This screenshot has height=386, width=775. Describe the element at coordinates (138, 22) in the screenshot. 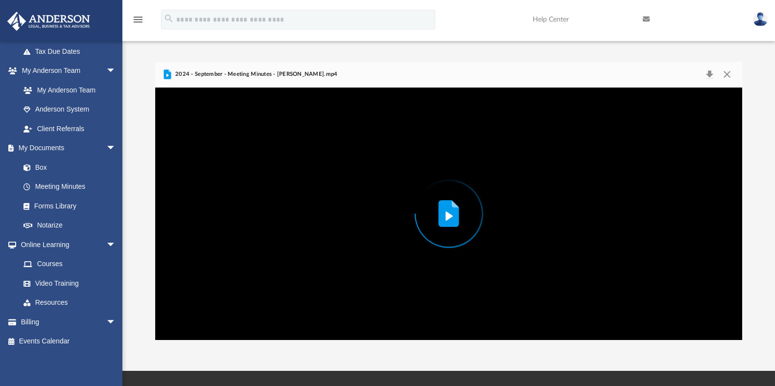

I see `a: menu` at that location.